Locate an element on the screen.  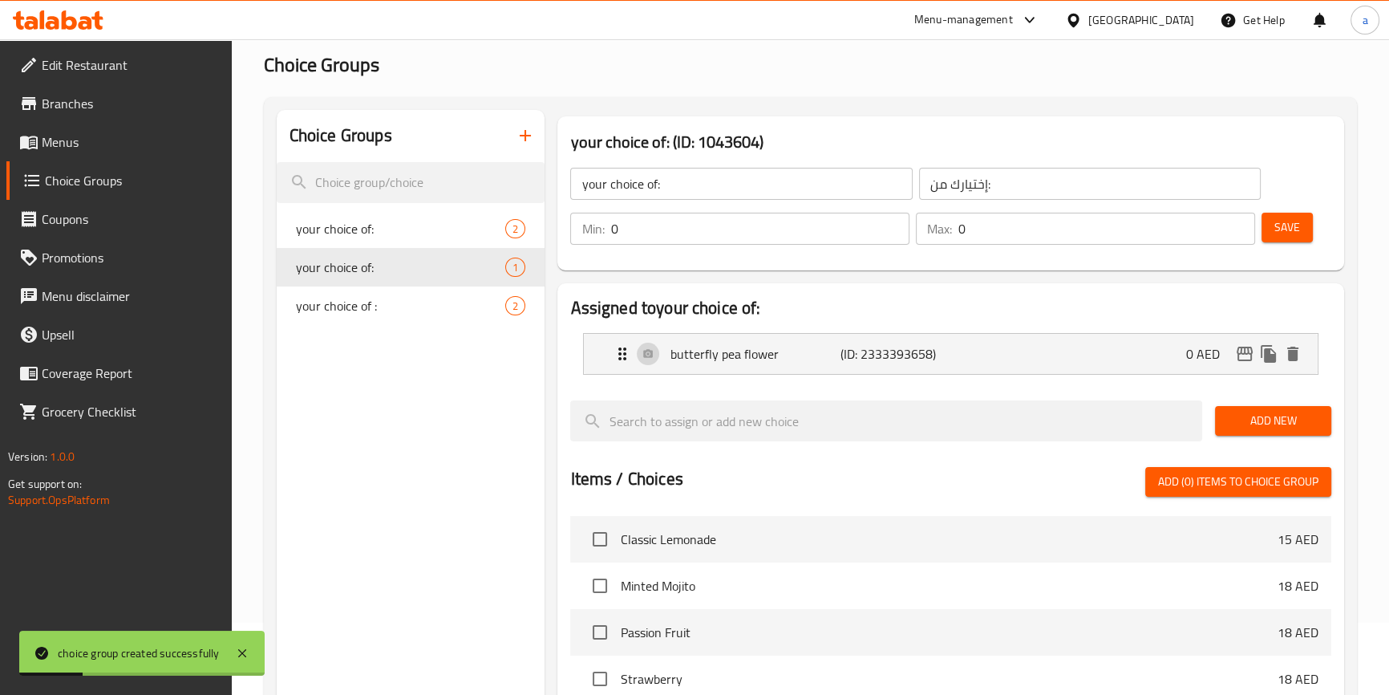
span: Edit Restaurant is located at coordinates (130, 65).